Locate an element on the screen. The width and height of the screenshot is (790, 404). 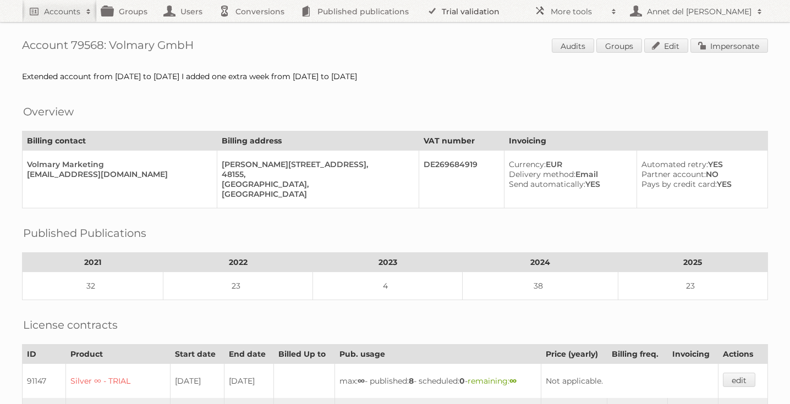
th: ID is located at coordinates (44, 354).